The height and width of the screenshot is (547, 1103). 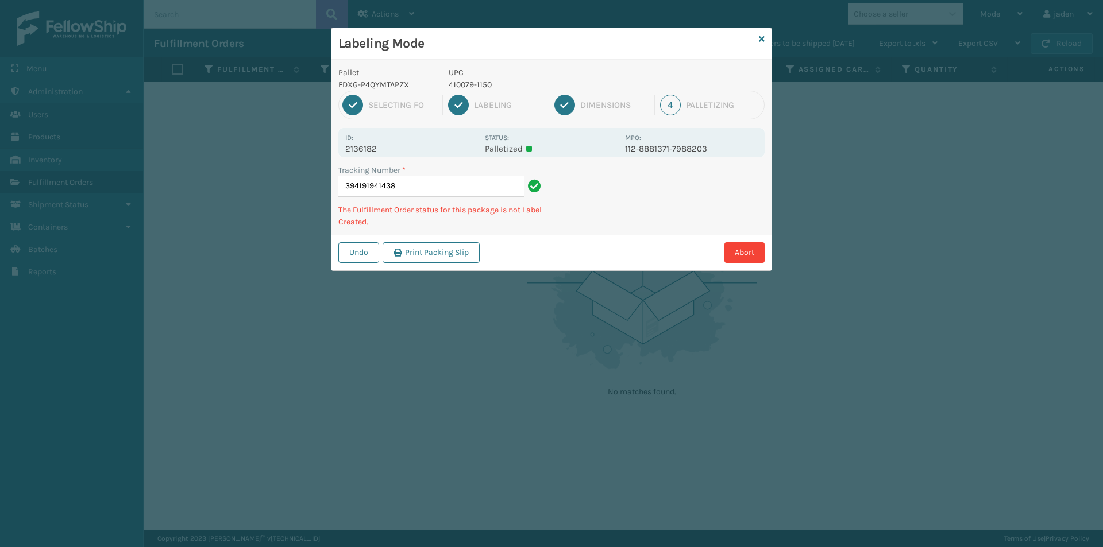 What do you see at coordinates (533, 72) in the screenshot?
I see `p: UPC` at bounding box center [533, 72].